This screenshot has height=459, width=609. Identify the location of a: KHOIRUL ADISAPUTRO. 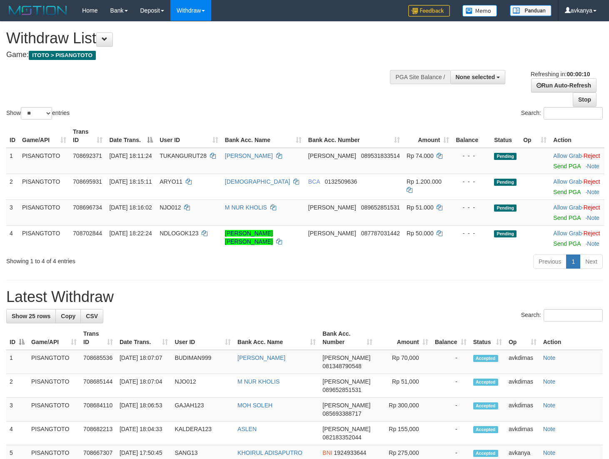
(270, 452).